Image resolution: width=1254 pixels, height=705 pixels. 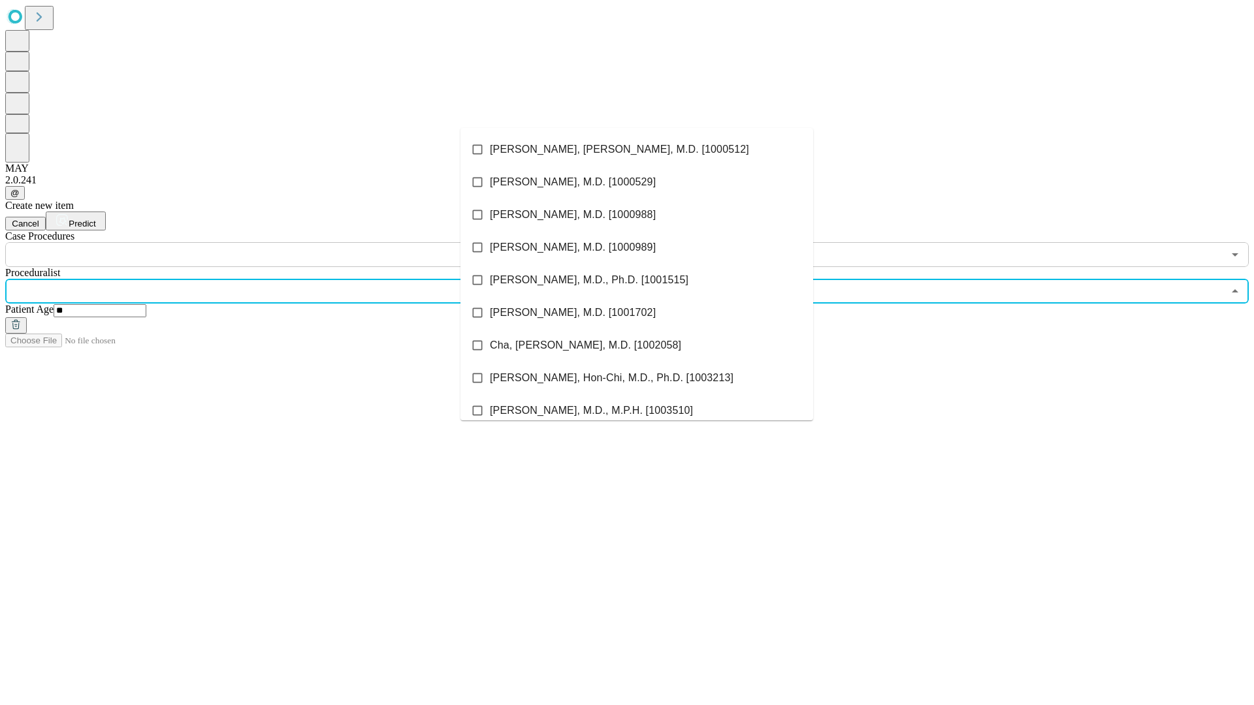 I want to click on span: Predict, so click(x=82, y=223).